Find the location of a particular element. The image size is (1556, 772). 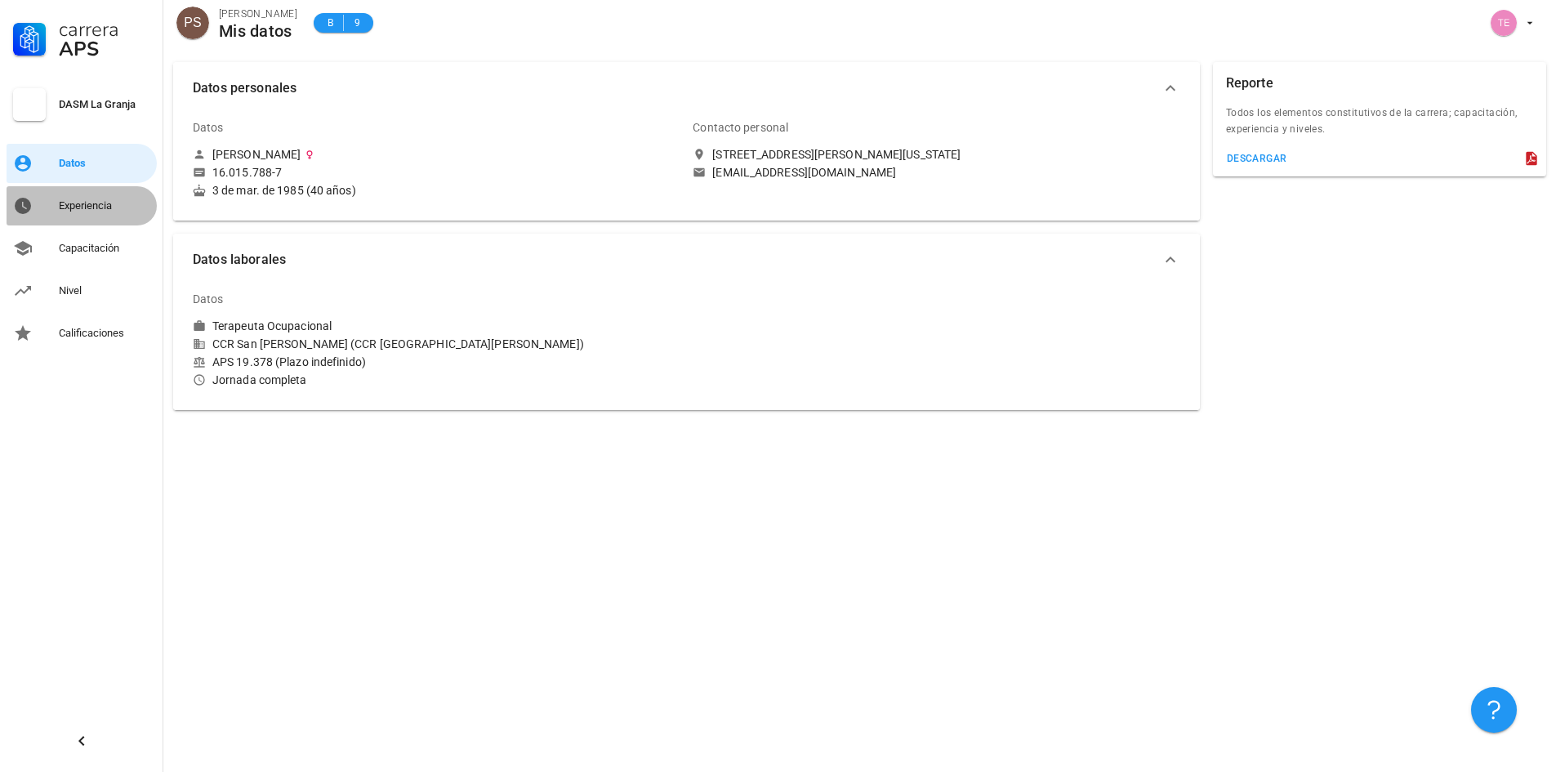

a: Capacitación is located at coordinates (82, 248).